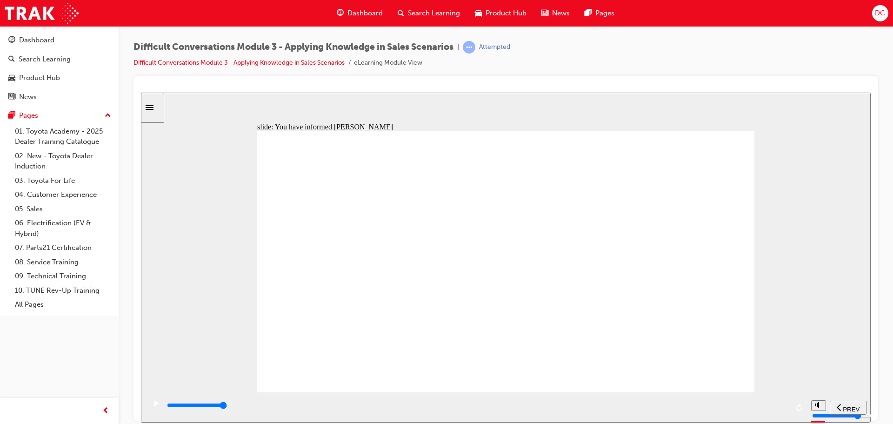 The width and height of the screenshot is (893, 424). What do you see at coordinates (710, 316) in the screenshot?
I see `span: PREV` at bounding box center [710, 316].